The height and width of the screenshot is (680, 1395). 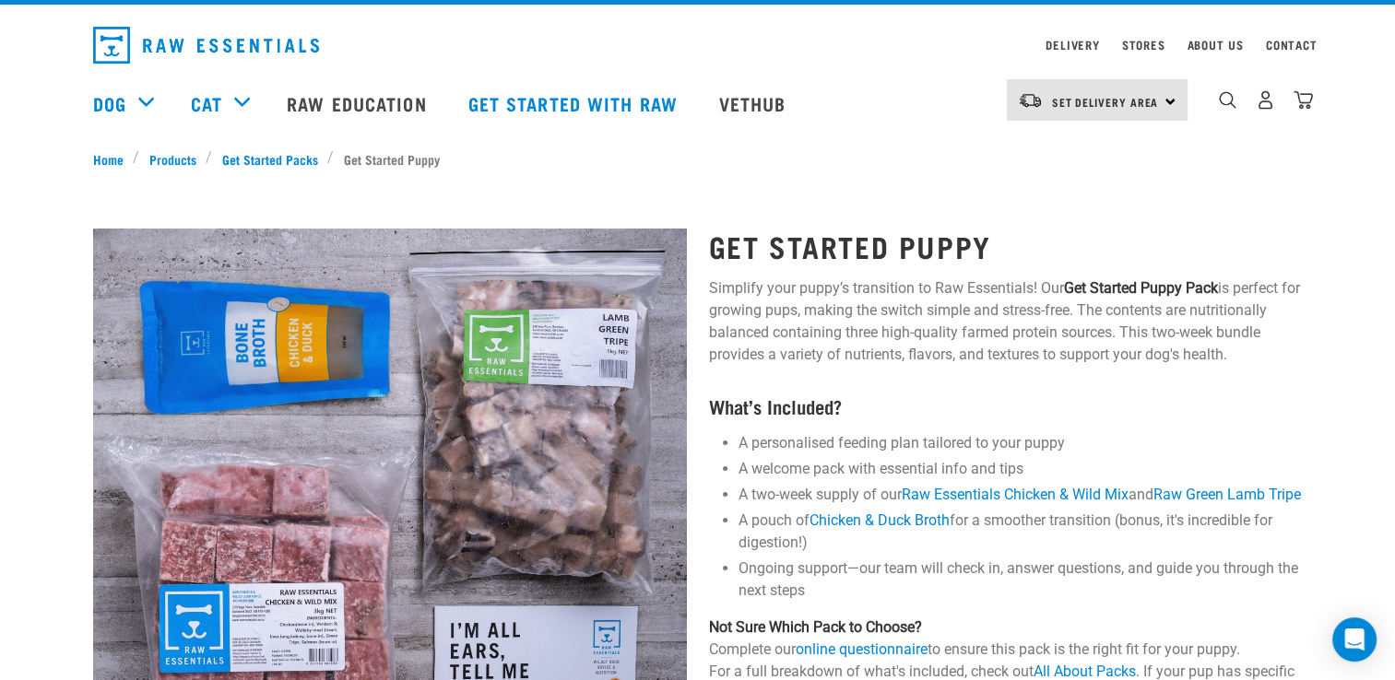 What do you see at coordinates (815, 627) in the screenshot?
I see `strong: Not Sure Which Pack to Choose?` at bounding box center [815, 627].